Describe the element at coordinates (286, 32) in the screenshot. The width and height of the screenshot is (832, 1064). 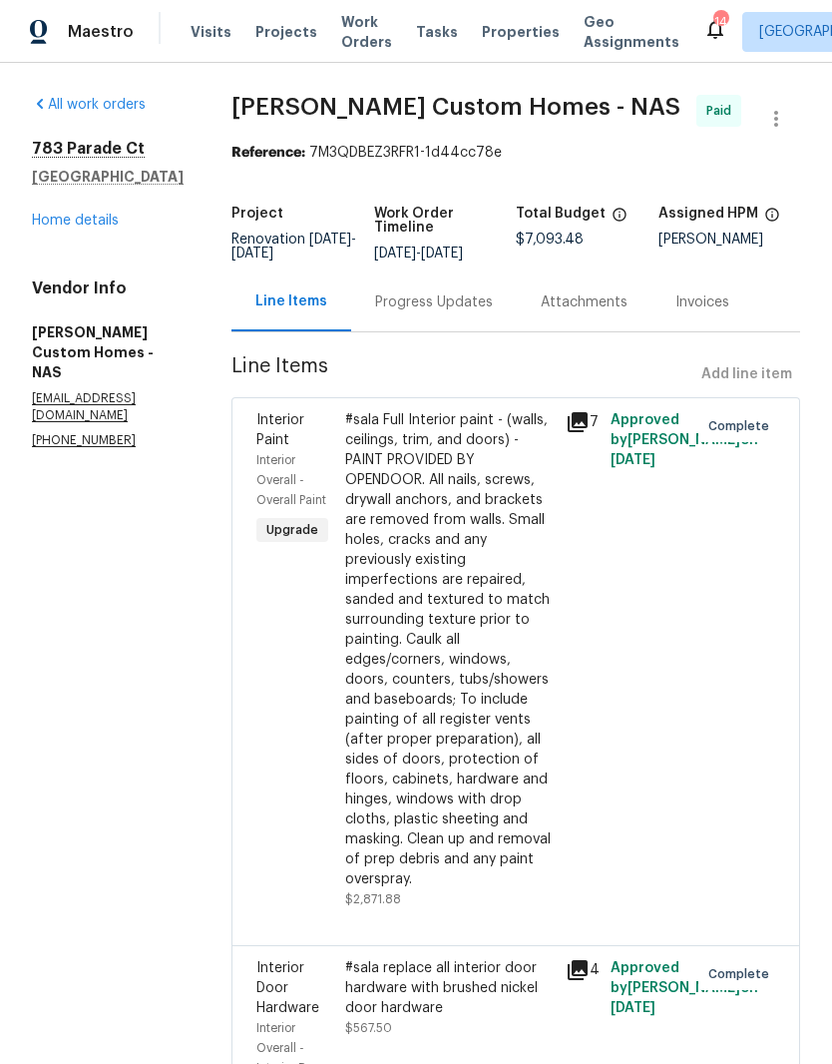
I see `span: Projects` at that location.